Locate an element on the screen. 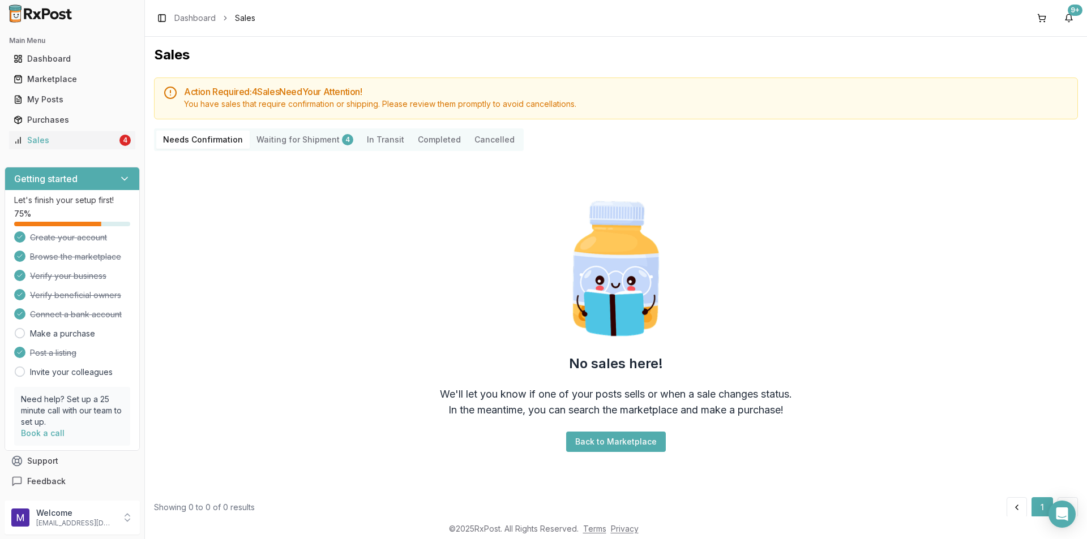 The image size is (1087, 539). button: 9+ is located at coordinates (1069, 18).